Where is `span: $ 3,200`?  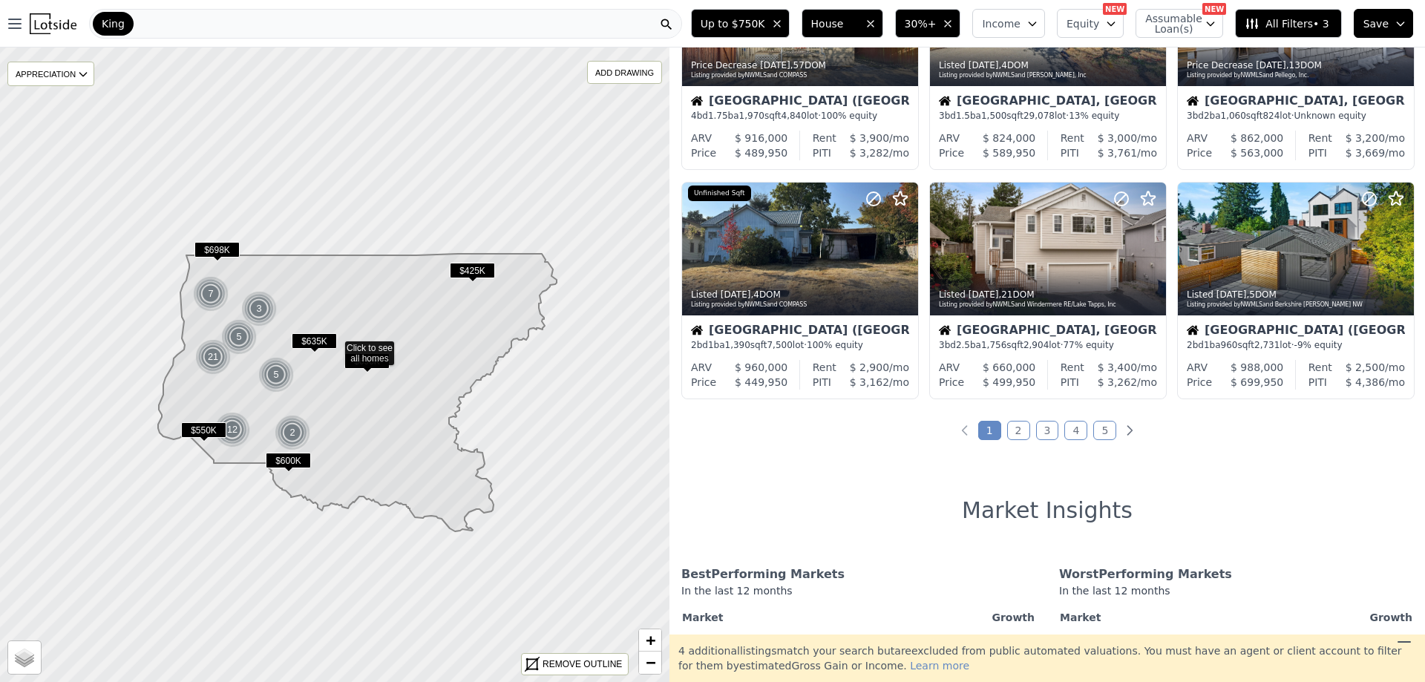
span: $ 3,200 is located at coordinates (1364, 138).